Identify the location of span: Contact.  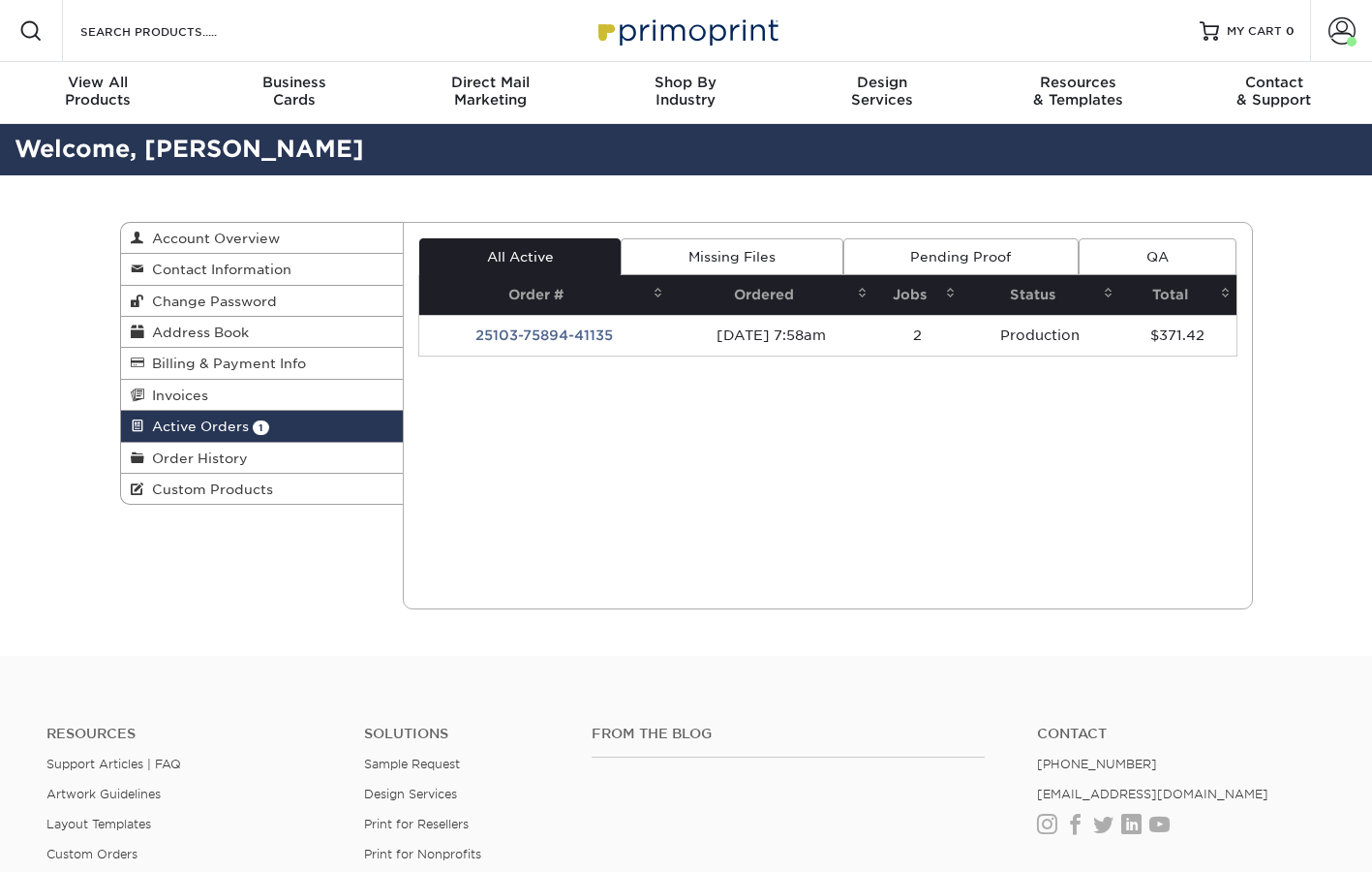
(1275, 82).